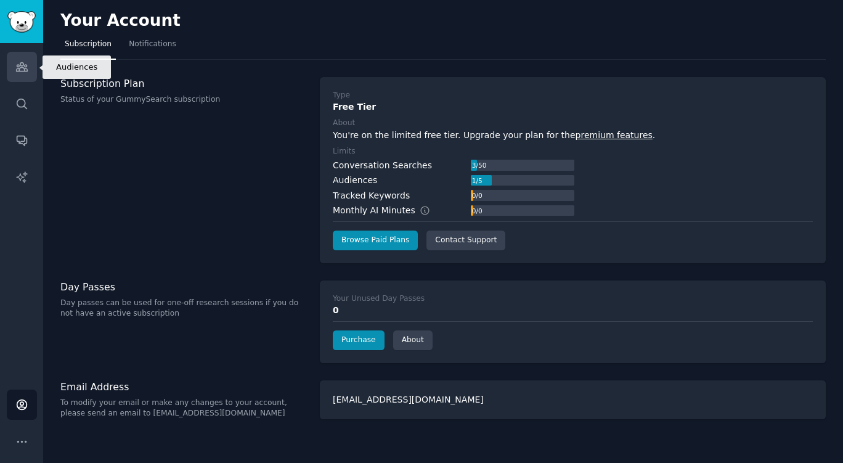 The width and height of the screenshot is (843, 463). Describe the element at coordinates (344, 123) in the screenshot. I see `div: About` at that location.